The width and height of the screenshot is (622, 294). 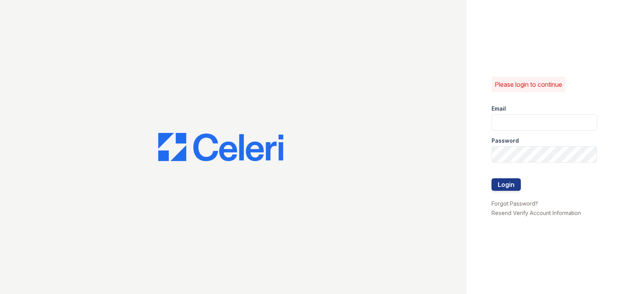 What do you see at coordinates (514, 203) in the screenshot?
I see `a: Forgot Password?` at bounding box center [514, 203].